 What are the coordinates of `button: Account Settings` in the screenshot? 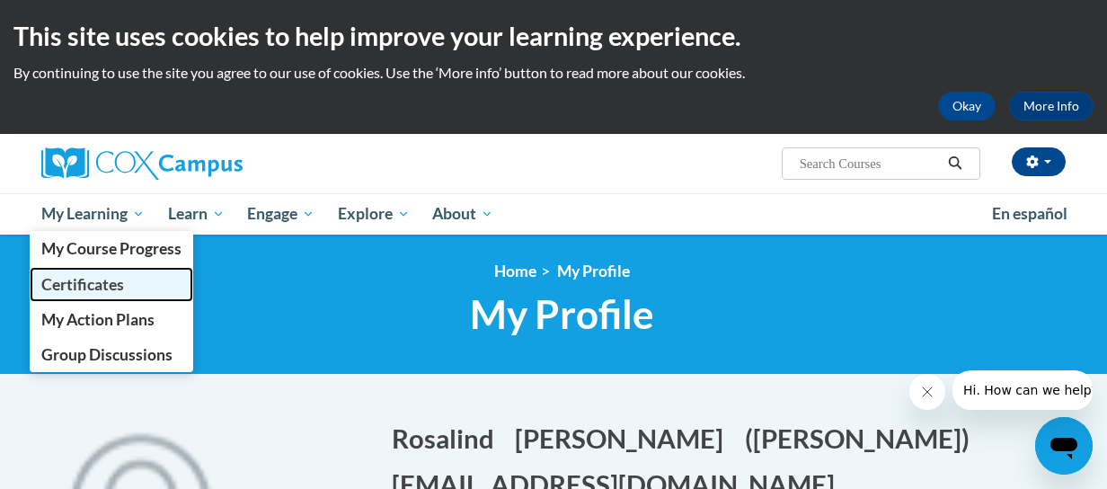 It's located at (1039, 162).